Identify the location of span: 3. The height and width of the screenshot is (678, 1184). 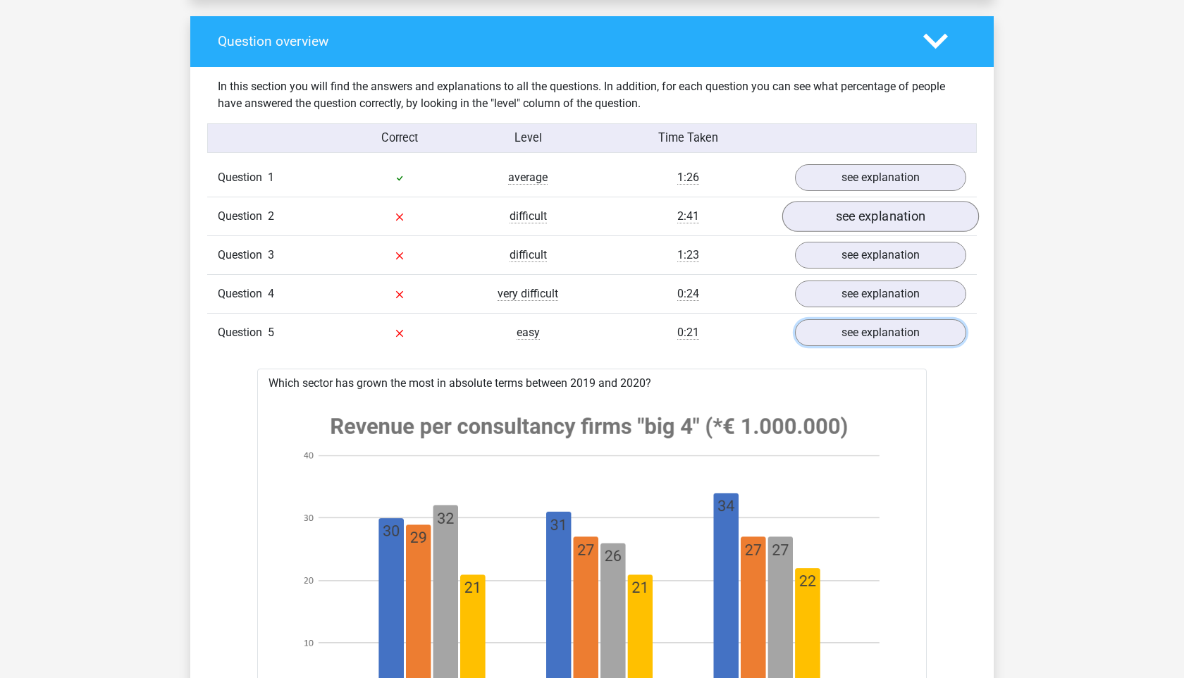
(271, 254).